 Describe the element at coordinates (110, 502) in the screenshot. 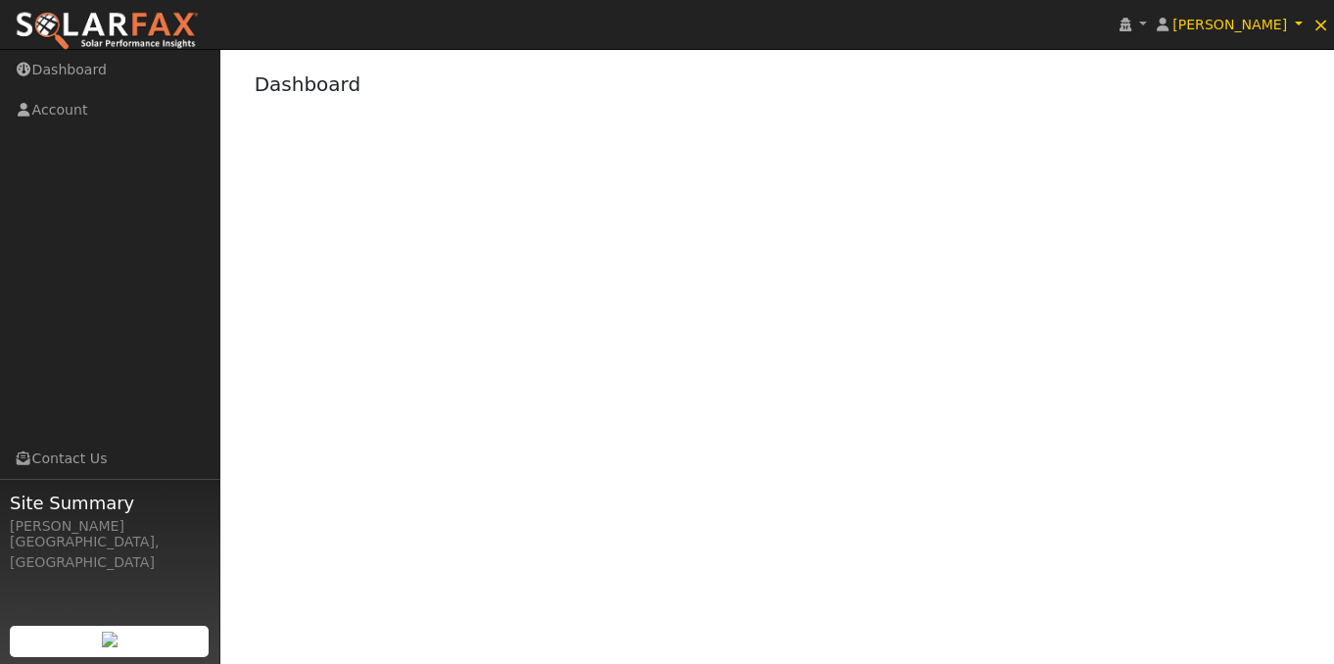

I see `span: Site Summary` at that location.